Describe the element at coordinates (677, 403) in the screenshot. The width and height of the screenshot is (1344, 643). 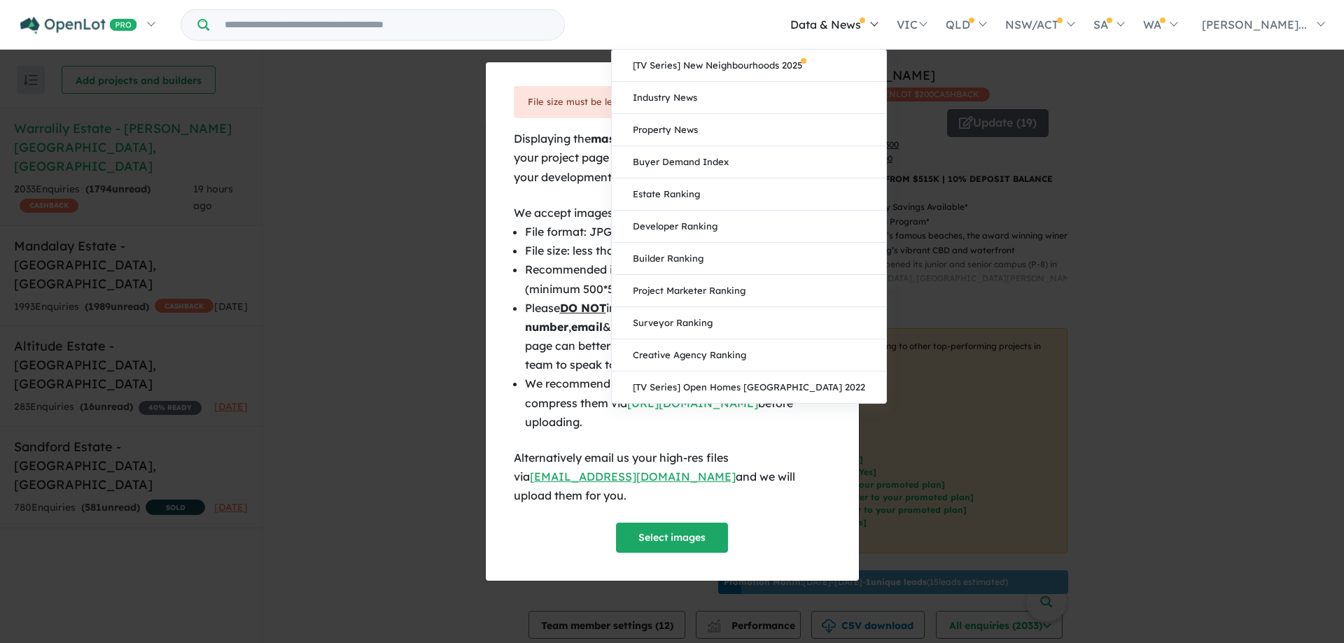
I see `li: We recommend you resize your high-res images and compress them via before uploading.` at that location.